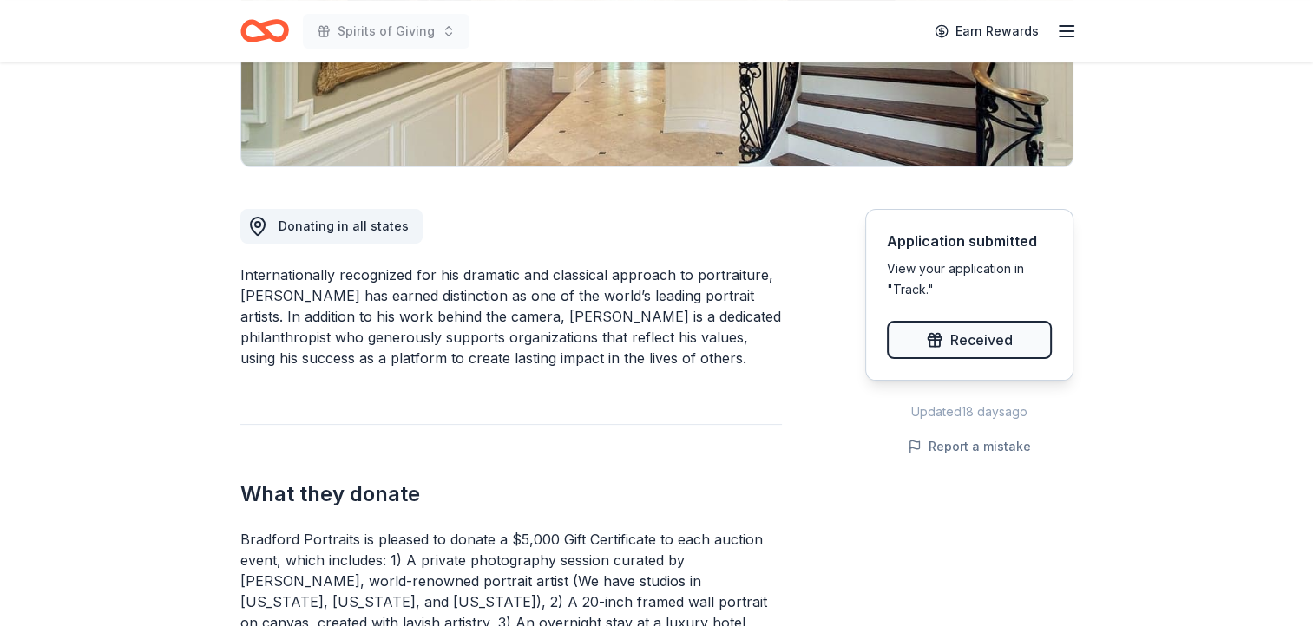 This screenshot has width=1313, height=626. Describe the element at coordinates (344, 226) in the screenshot. I see `span: Donating in all states` at that location.